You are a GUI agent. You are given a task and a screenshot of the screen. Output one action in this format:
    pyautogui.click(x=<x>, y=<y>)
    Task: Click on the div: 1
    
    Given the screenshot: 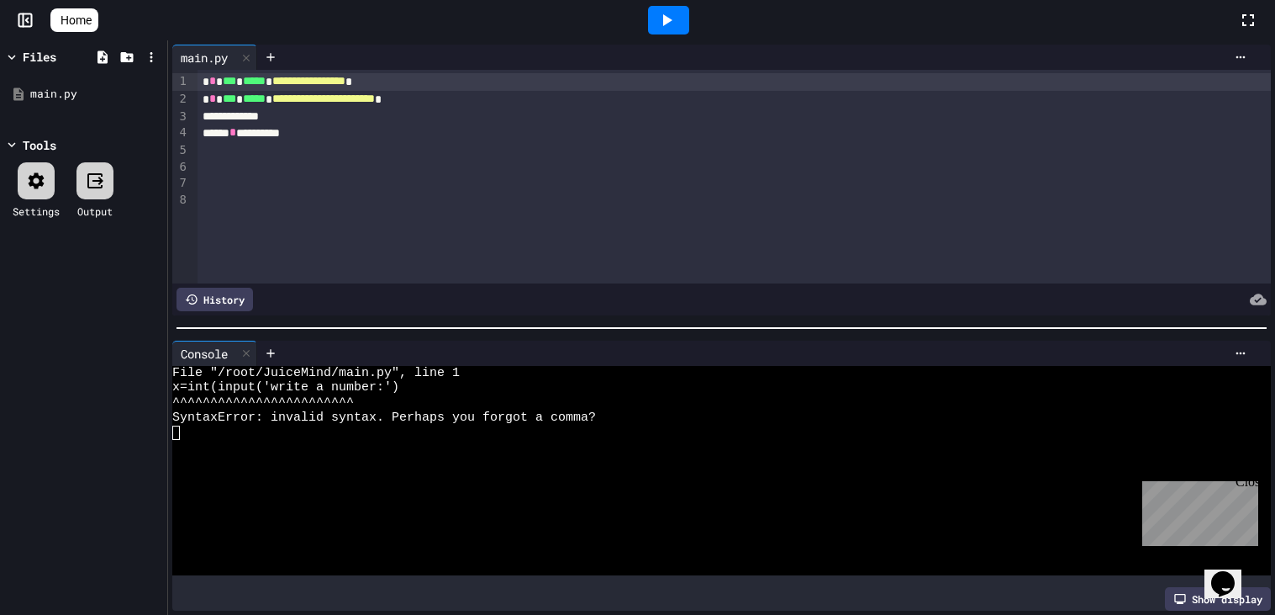 What is the action you would take?
    pyautogui.click(x=181, y=82)
    